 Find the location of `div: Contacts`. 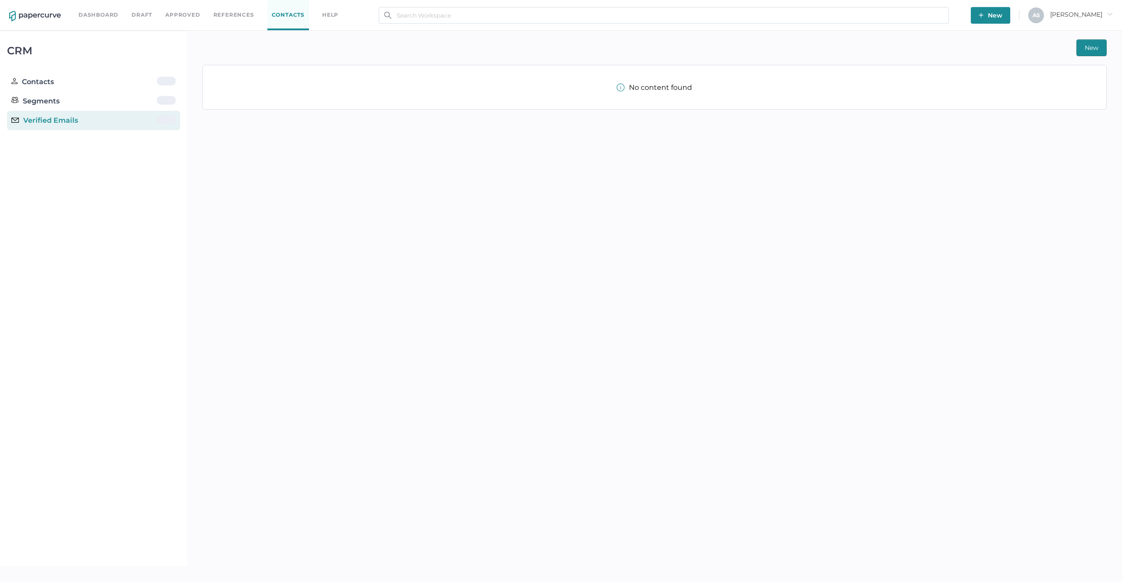

div: Contacts is located at coordinates (32, 82).